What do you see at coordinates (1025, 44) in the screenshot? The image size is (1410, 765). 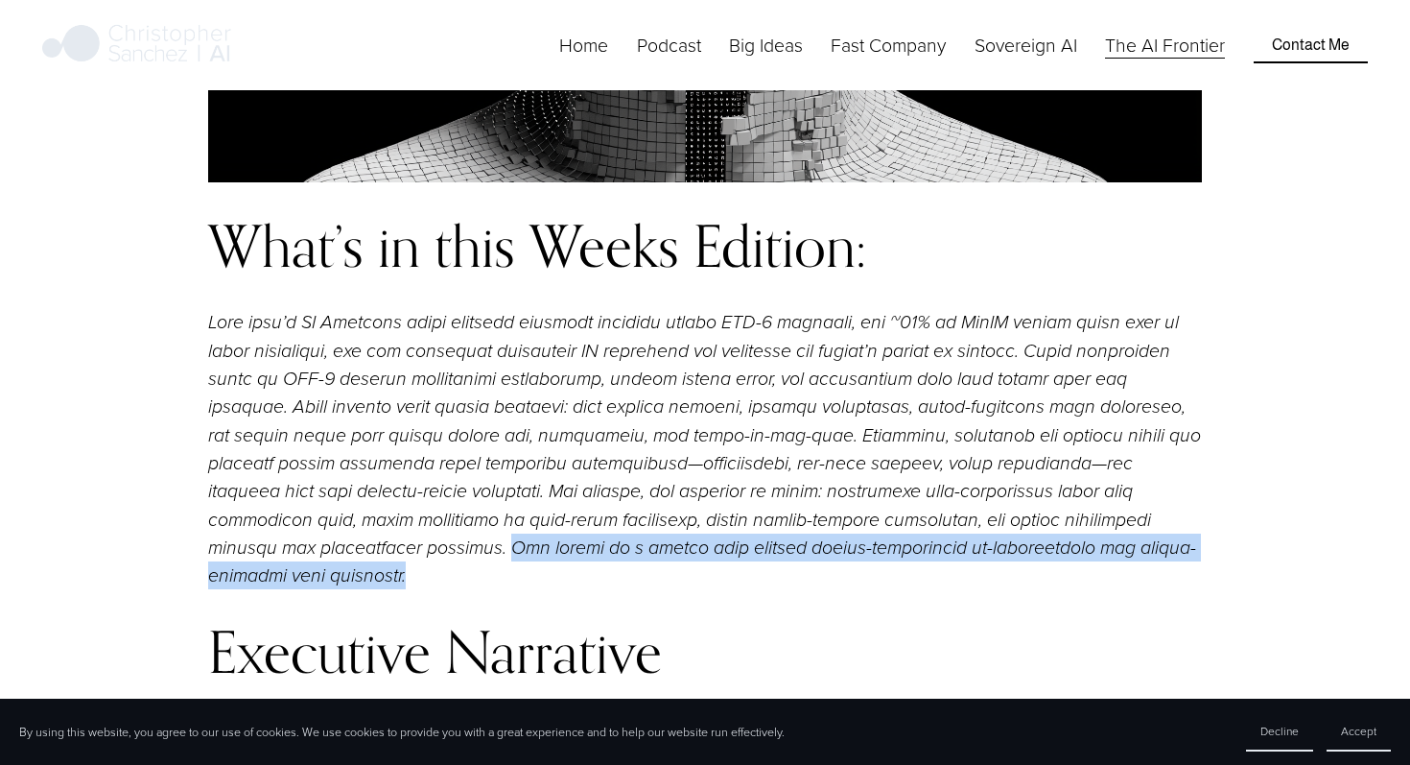 I see `a: Sovereign AI` at bounding box center [1025, 44].